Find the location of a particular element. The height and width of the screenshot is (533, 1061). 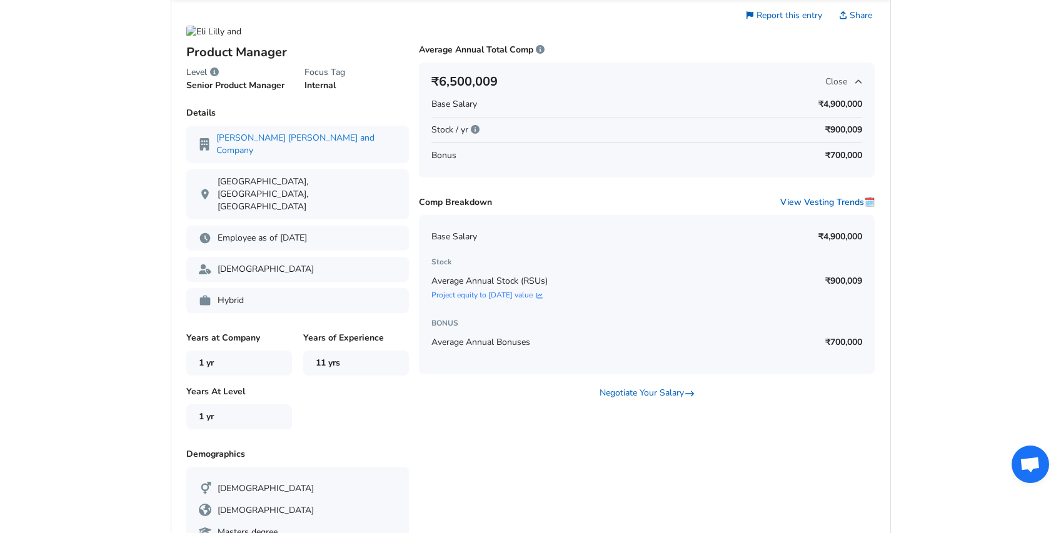

span: Share is located at coordinates (861, 16).